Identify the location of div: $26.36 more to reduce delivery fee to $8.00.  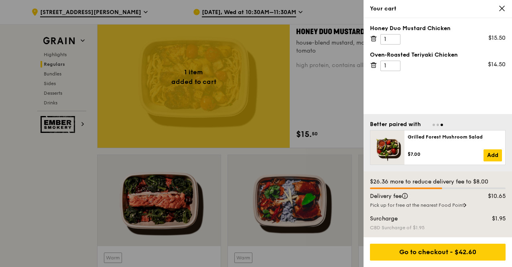
(437, 182).